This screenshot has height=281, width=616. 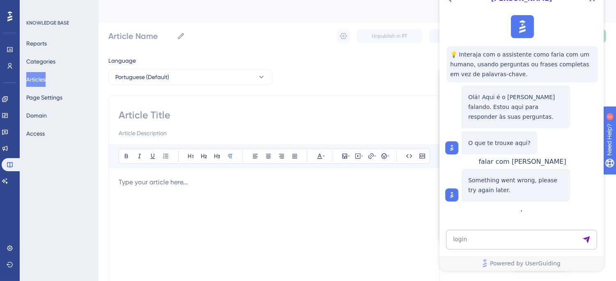 What do you see at coordinates (37, 43) in the screenshot?
I see `button: Reports` at bounding box center [37, 43].